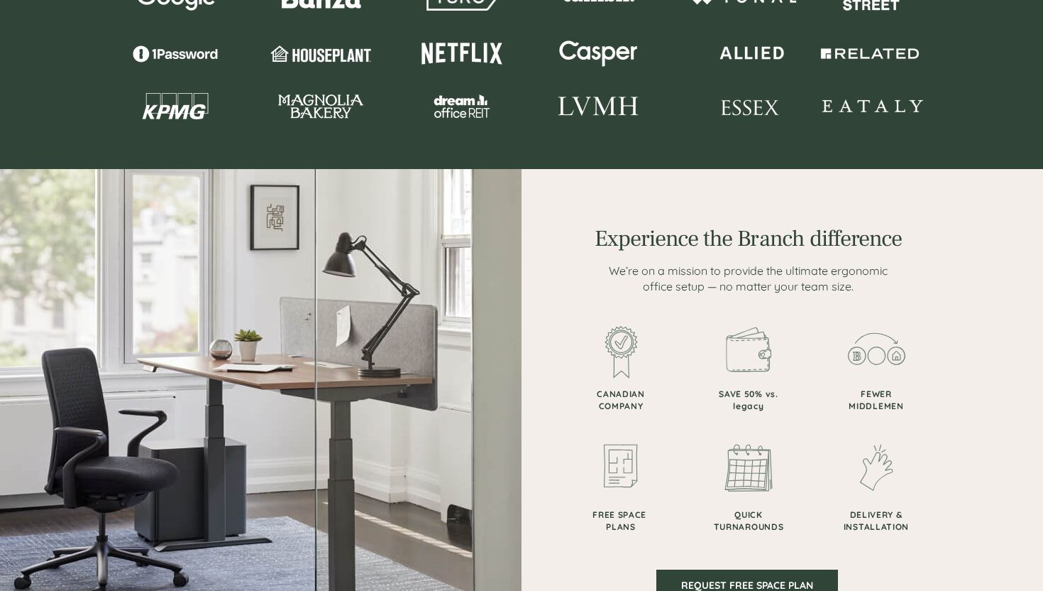 The image size is (1043, 591). I want to click on span: Experience the Branch difference, so click(748, 239).